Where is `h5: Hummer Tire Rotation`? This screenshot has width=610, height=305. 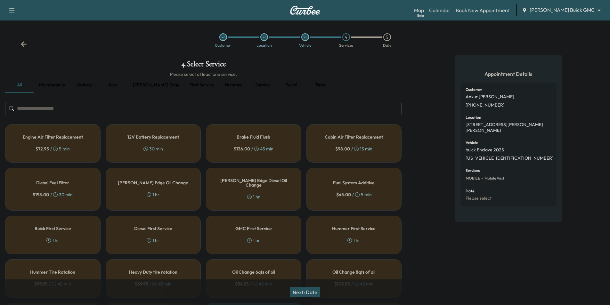
h5: Hummer Tire Rotation is located at coordinates (53, 272).